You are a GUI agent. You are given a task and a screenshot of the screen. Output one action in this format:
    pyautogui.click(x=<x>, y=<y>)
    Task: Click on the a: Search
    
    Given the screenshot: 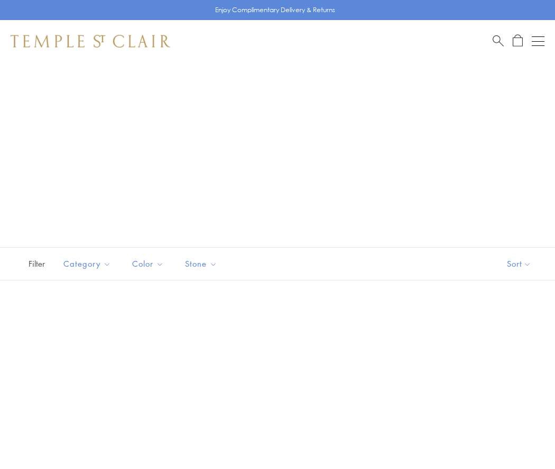 What is the action you would take?
    pyautogui.click(x=498, y=41)
    